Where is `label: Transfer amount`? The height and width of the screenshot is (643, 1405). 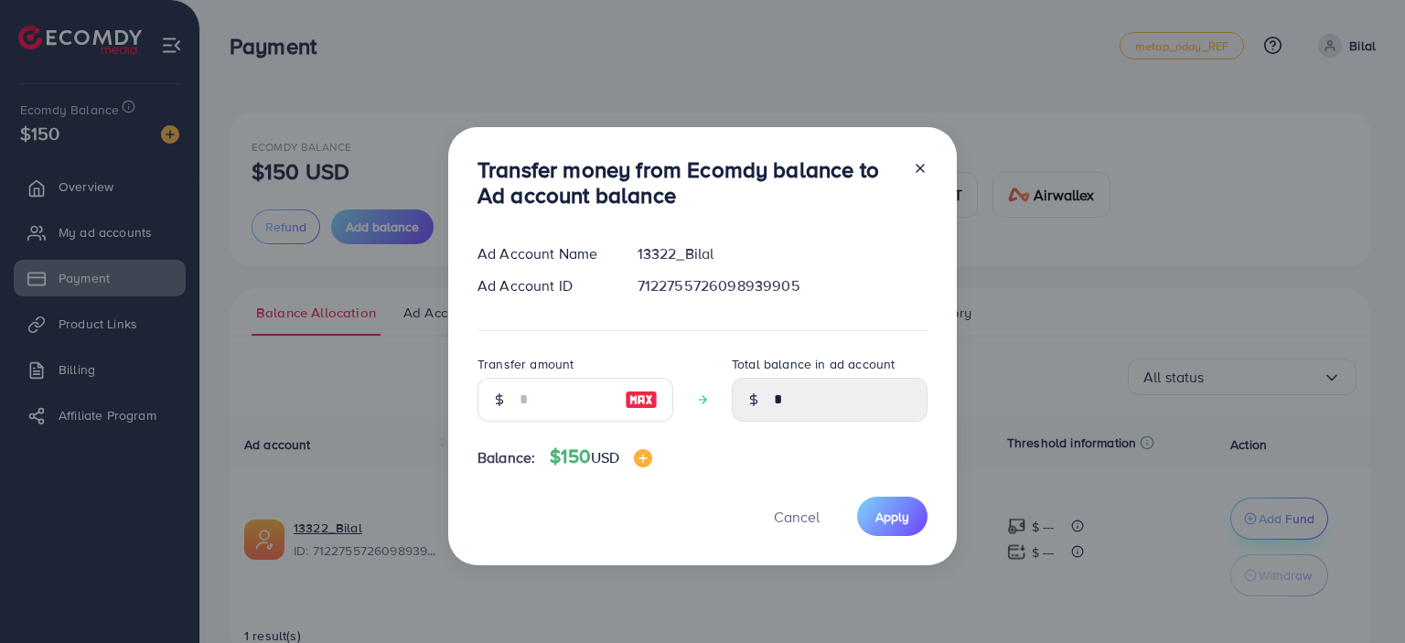 label: Transfer amount is located at coordinates (525, 364).